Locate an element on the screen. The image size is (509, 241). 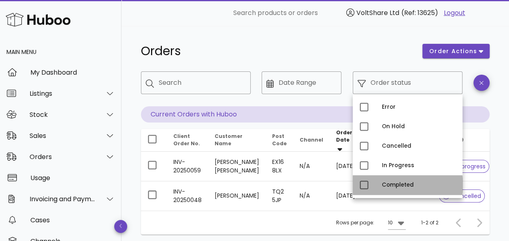
div: Stock is located at coordinates (62, 114).